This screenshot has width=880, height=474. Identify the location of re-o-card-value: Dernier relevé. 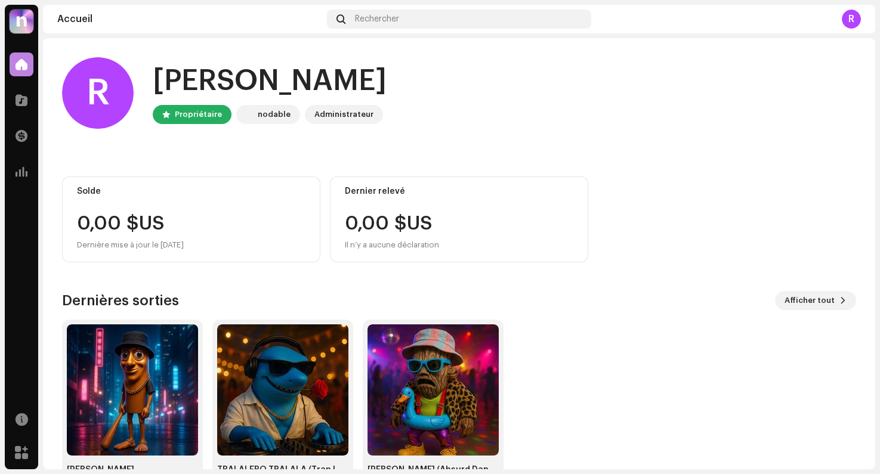
(459, 220).